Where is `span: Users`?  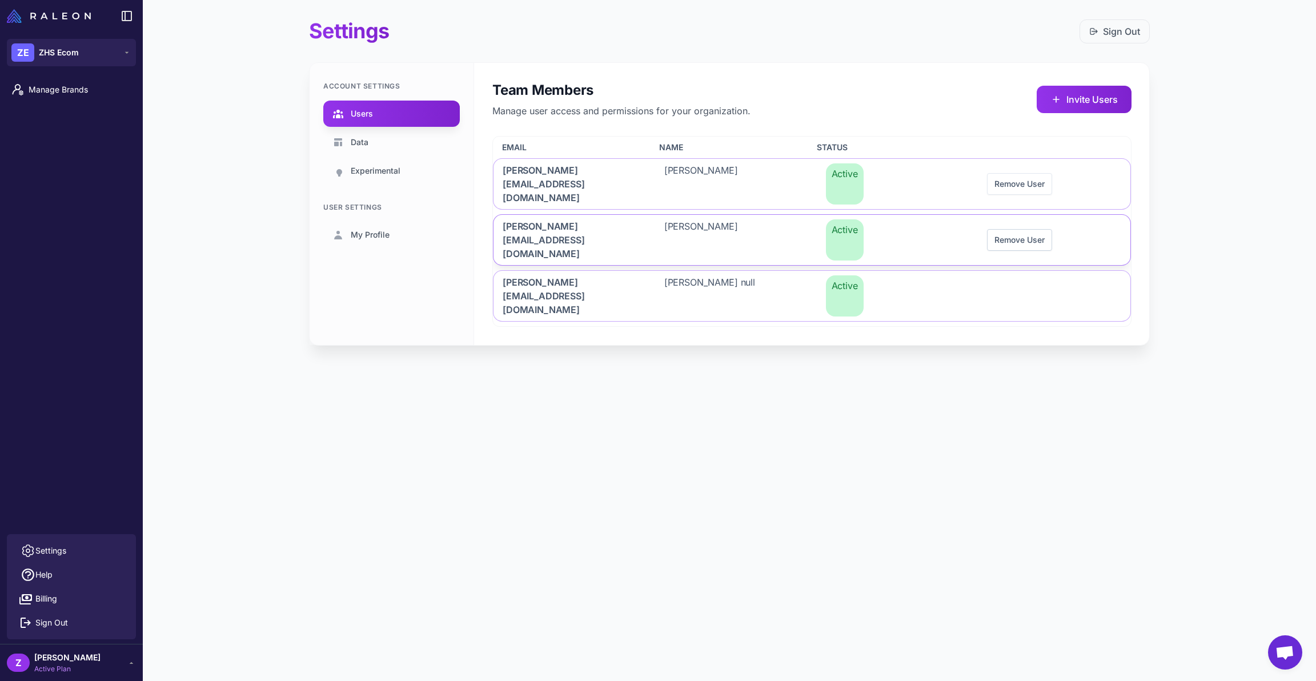 span: Users is located at coordinates (361, 114).